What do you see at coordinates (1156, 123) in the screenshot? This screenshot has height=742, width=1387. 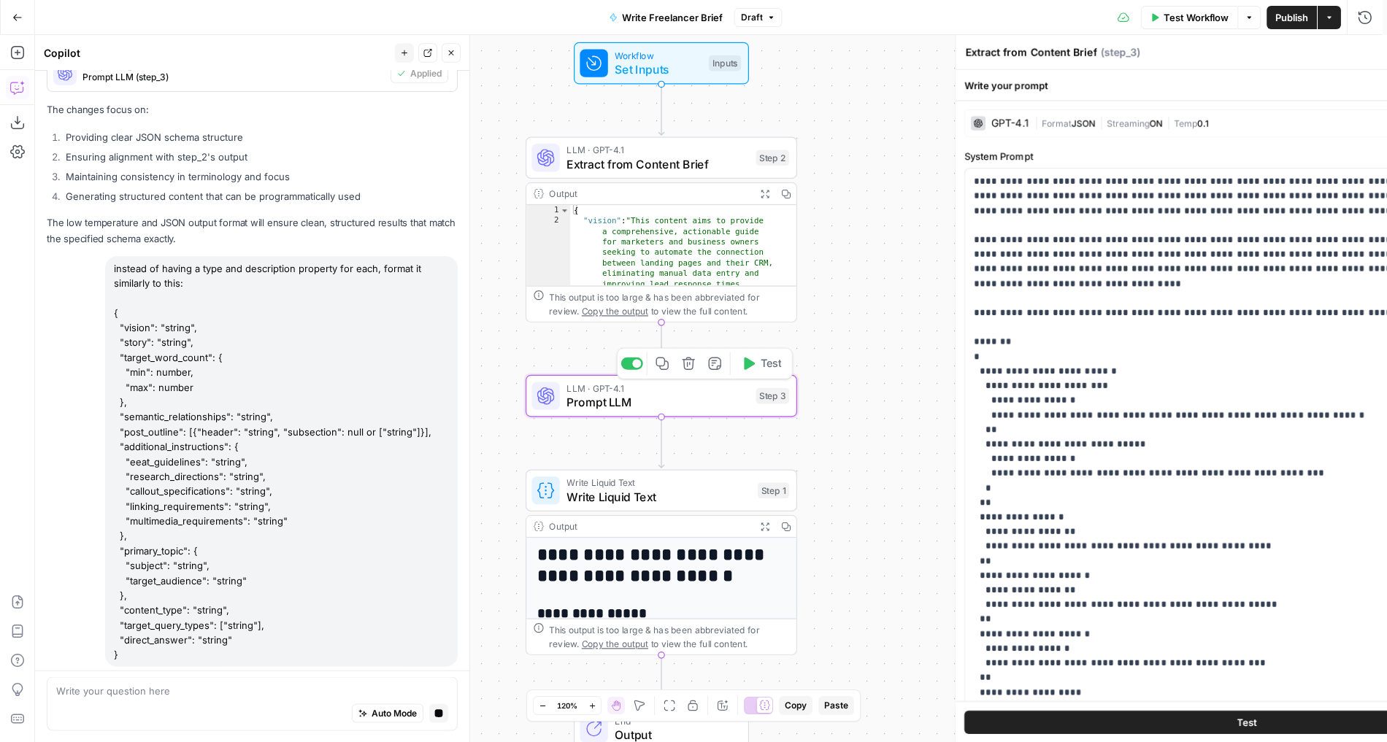 I see `span: ON` at bounding box center [1156, 123].